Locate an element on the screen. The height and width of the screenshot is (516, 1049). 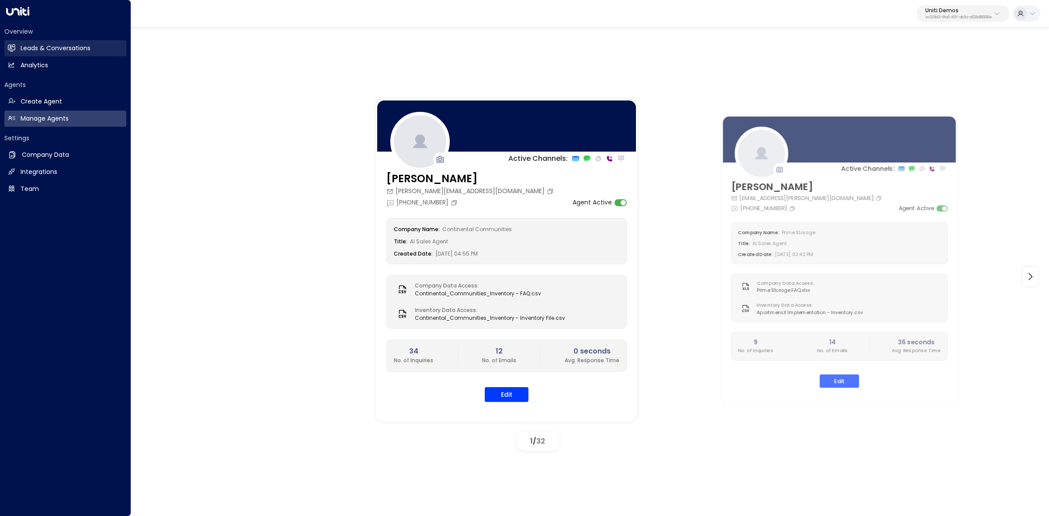
span: Continental_Communities_Inventory - FAQ.csv is located at coordinates (478, 294).